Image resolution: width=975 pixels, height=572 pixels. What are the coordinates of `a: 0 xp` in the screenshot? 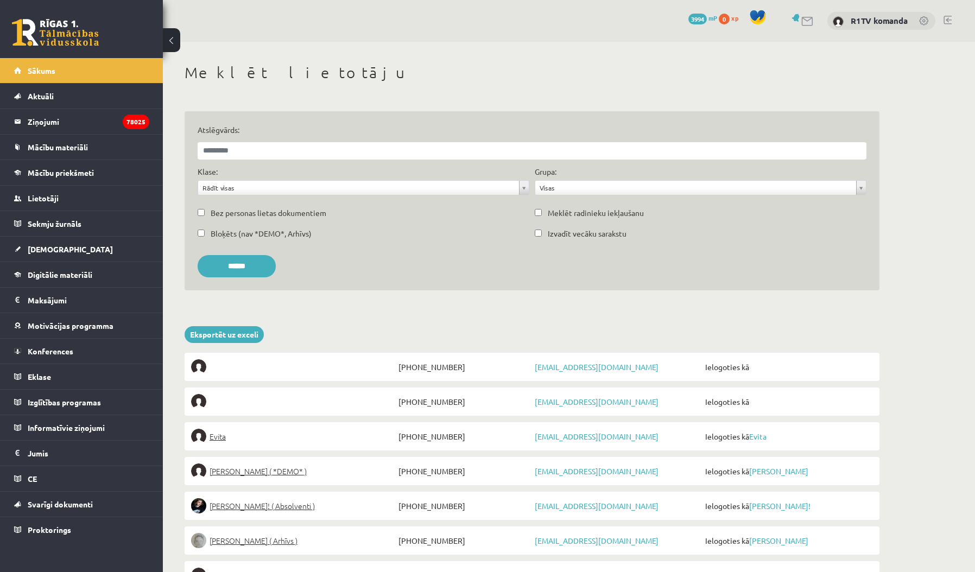 It's located at (731, 18).